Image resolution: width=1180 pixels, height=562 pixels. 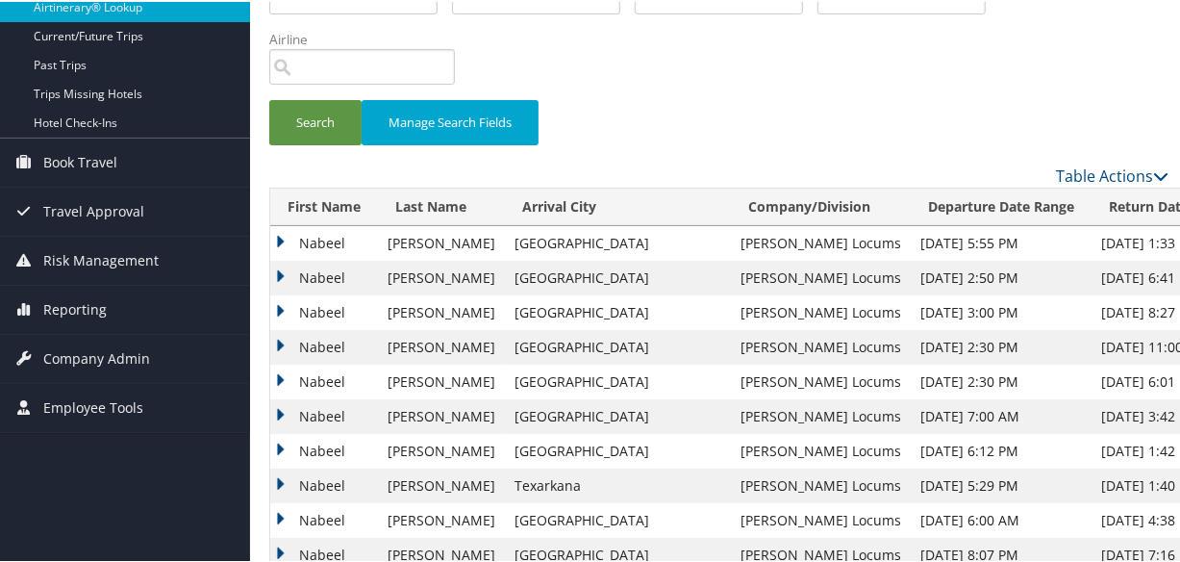 What do you see at coordinates (75, 308) in the screenshot?
I see `span: Reporting` at bounding box center [75, 308].